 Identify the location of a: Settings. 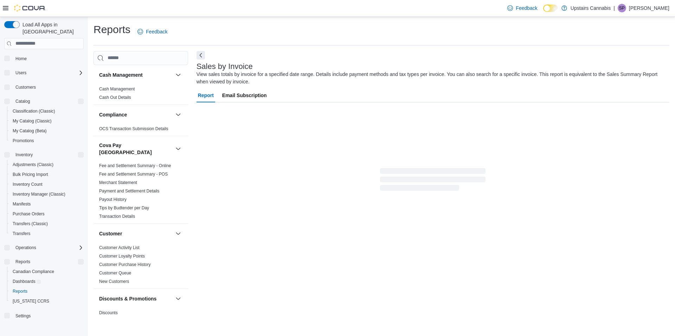
(23, 316).